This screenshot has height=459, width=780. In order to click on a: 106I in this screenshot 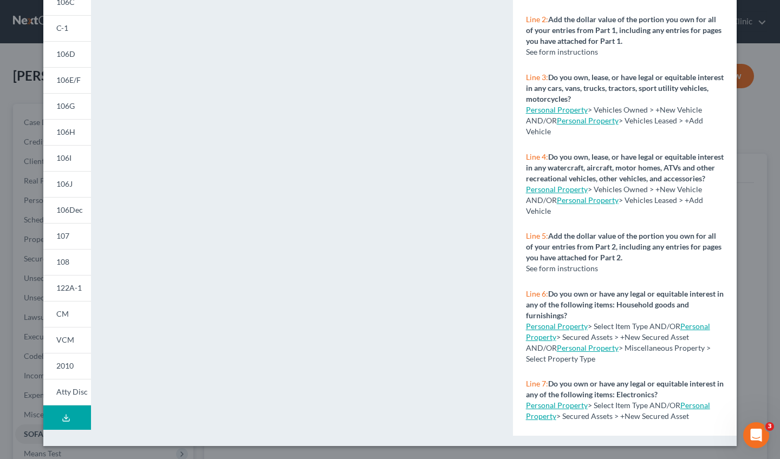, I will do `click(67, 158)`.